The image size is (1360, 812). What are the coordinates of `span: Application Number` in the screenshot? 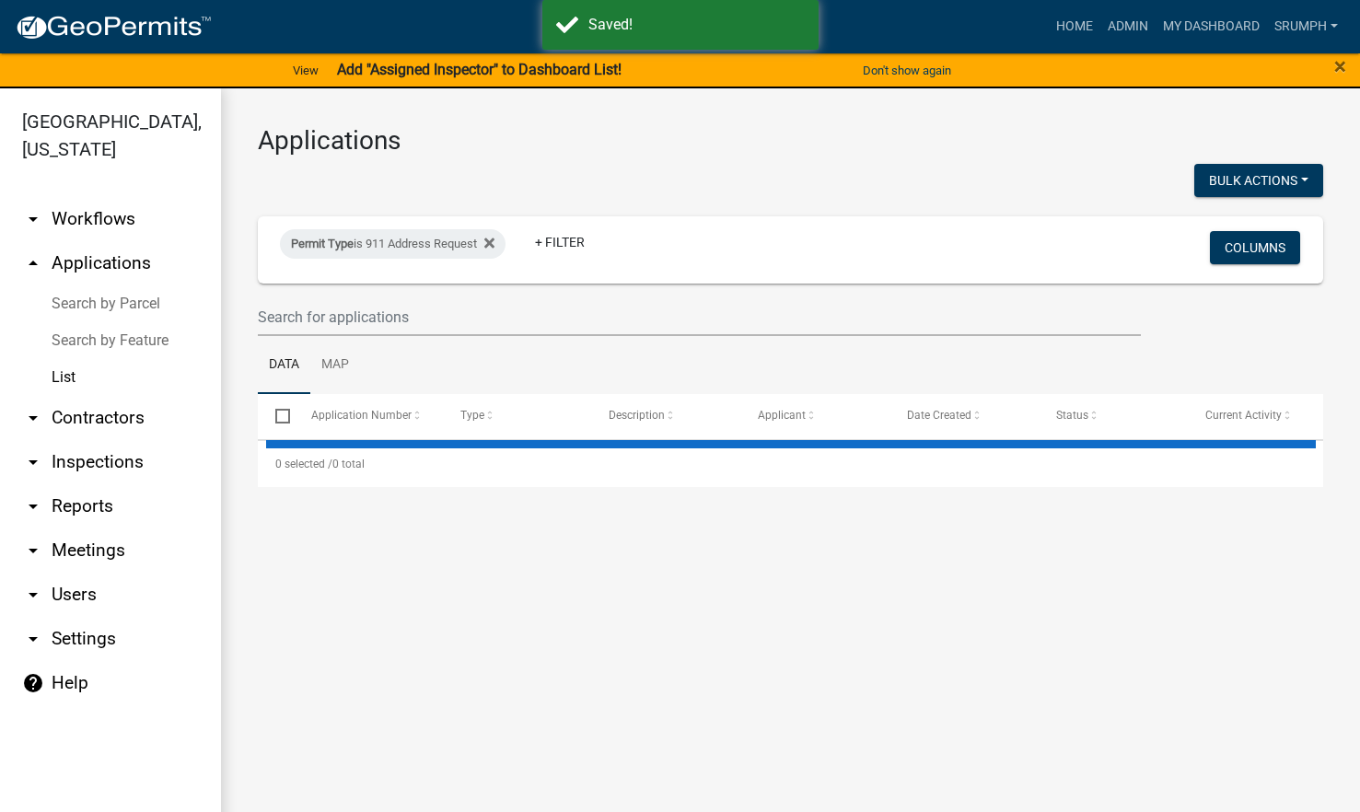 It's located at (361, 415).